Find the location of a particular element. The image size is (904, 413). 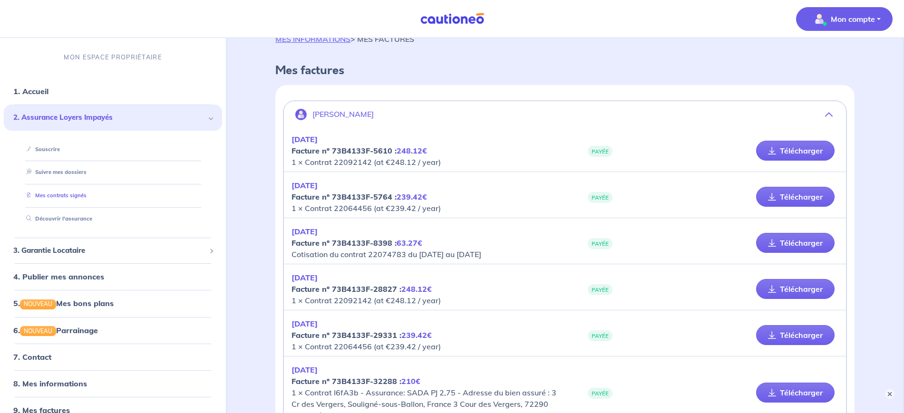

p: Mon compte is located at coordinates (852, 19).